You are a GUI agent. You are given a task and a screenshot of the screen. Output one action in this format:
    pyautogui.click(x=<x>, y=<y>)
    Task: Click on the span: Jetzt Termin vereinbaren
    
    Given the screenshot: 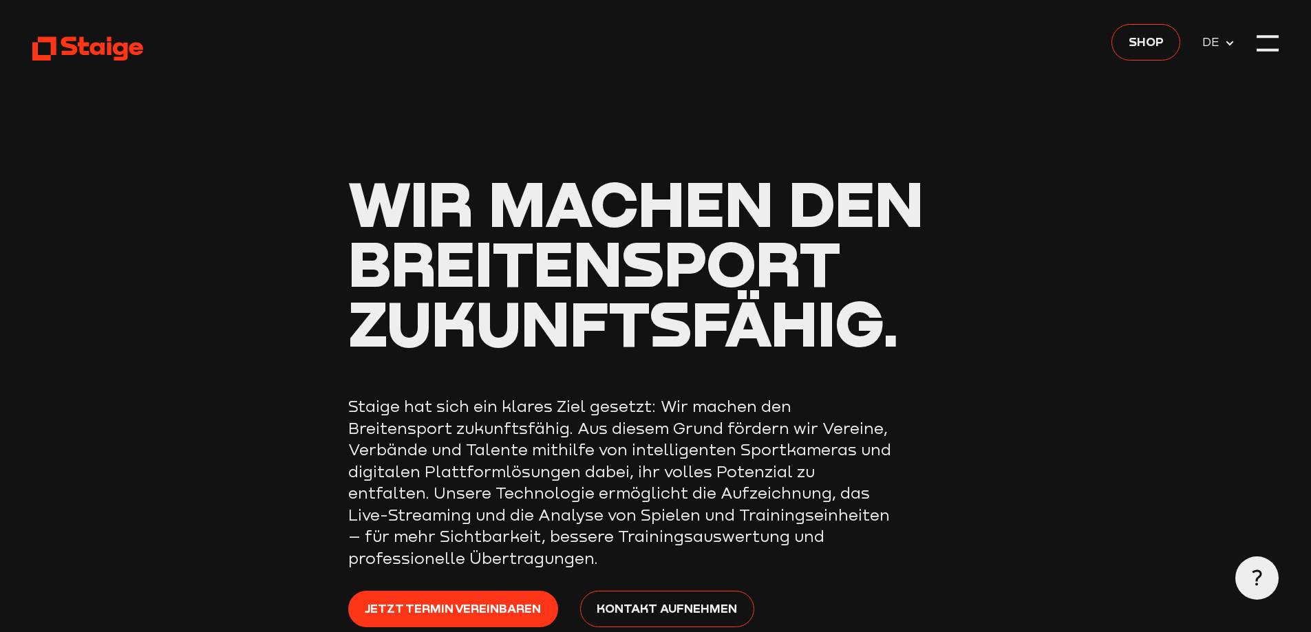 What is the action you would take?
    pyautogui.click(x=453, y=609)
    